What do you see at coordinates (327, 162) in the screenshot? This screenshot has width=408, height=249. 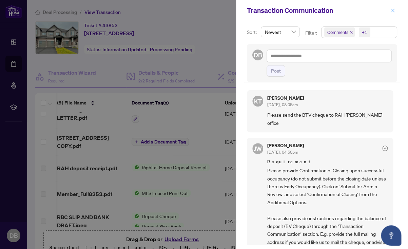 I see `span: Requirement` at bounding box center [327, 162].